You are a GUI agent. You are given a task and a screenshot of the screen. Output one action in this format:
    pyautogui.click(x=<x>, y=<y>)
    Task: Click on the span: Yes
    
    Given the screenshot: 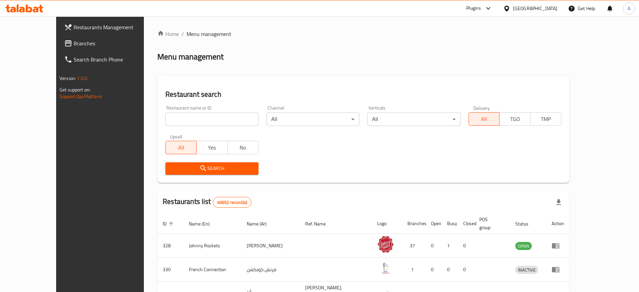 What is the action you would take?
    pyautogui.click(x=212, y=148)
    